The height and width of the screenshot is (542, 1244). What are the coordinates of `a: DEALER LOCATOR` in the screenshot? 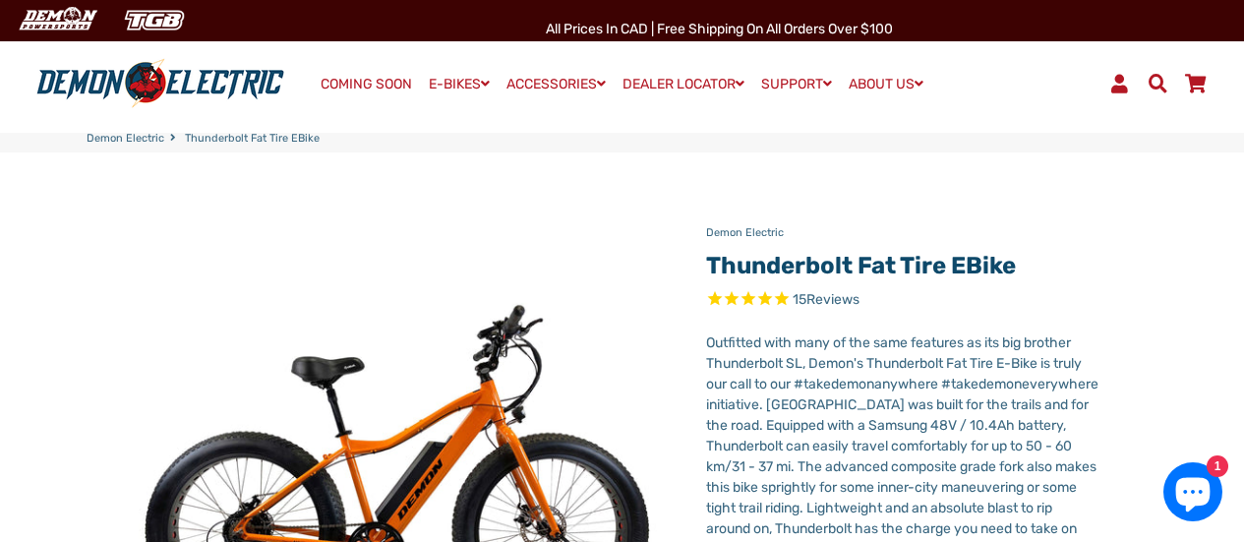 It's located at (684, 84).